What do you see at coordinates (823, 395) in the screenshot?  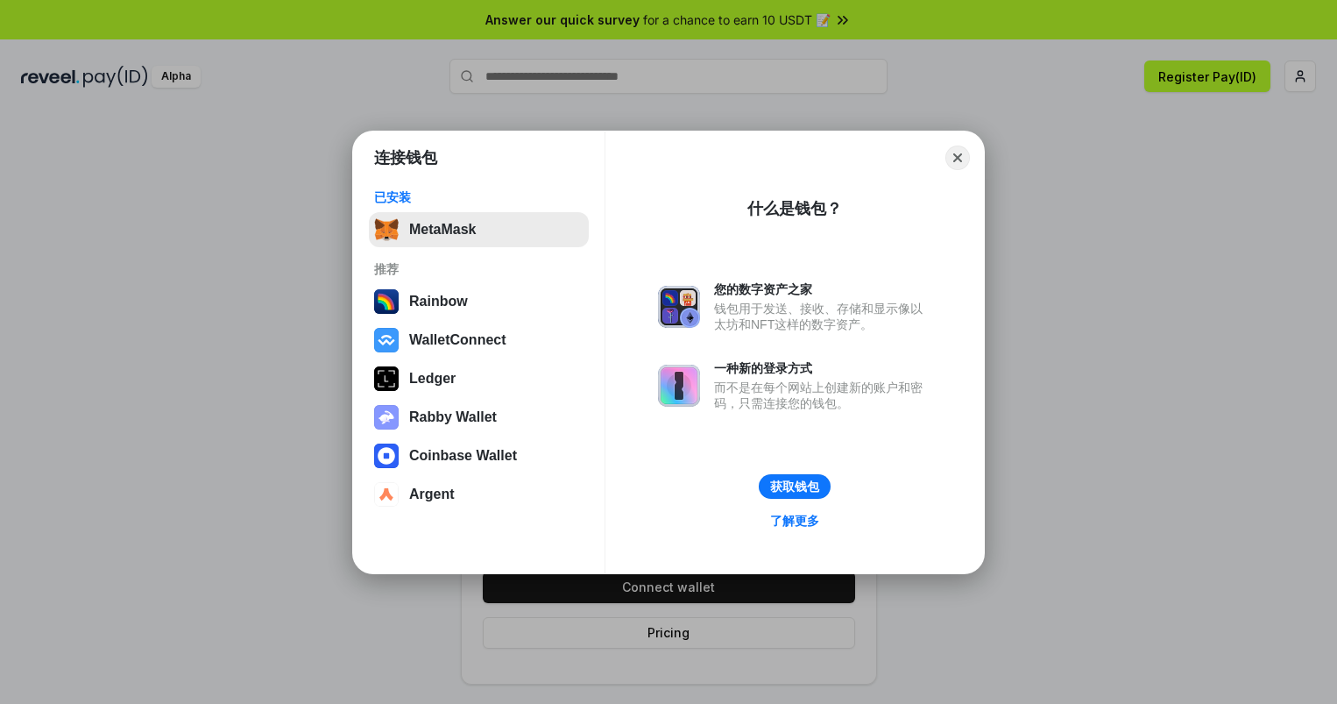 I see `div: 而不是在每个网站上创建新的账户和密码，只需连接您的钱包。` at bounding box center [823, 395].